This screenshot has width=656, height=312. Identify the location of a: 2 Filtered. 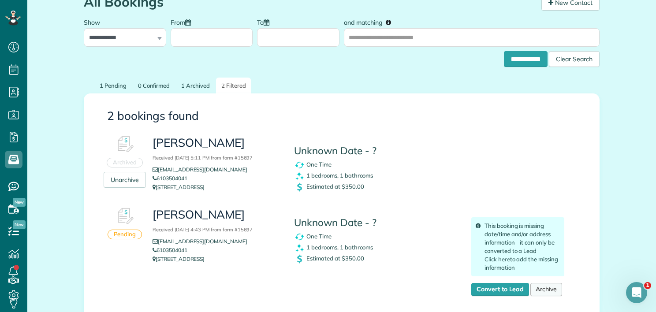
(234, 85).